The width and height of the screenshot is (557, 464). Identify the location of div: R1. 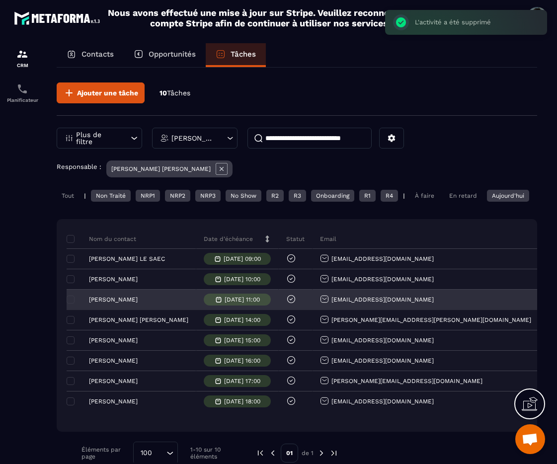
(367, 196).